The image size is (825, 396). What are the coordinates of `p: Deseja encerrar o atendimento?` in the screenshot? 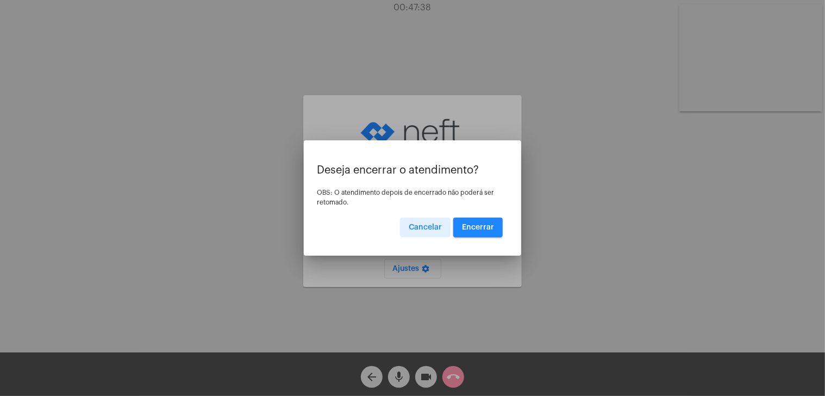 It's located at (413, 170).